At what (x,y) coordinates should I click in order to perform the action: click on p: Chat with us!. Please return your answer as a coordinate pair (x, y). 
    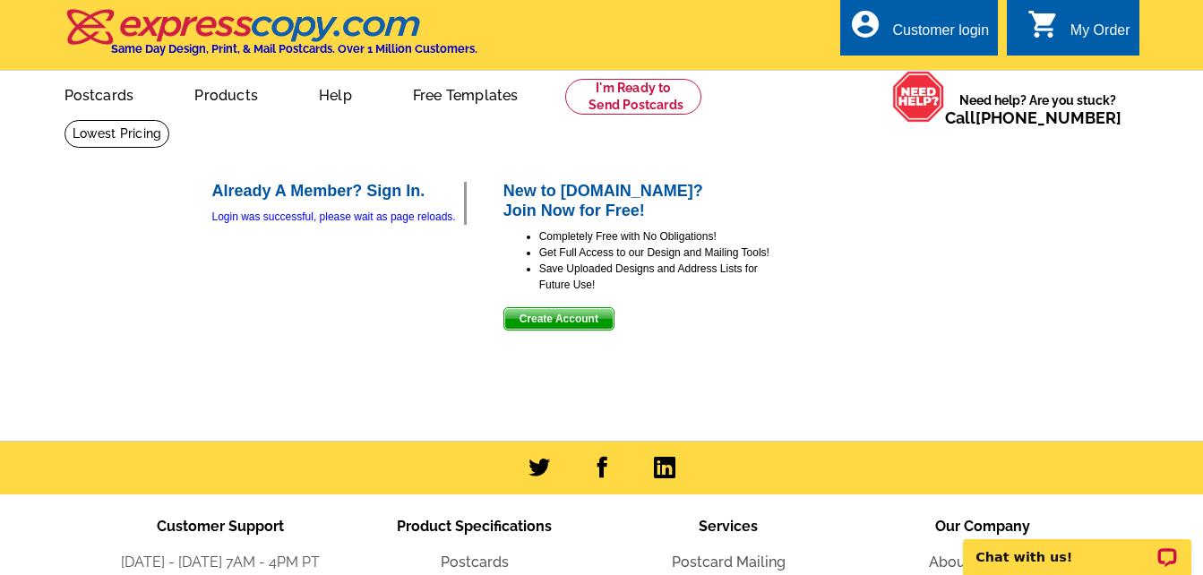
    Looking at the image, I should click on (114, 39).